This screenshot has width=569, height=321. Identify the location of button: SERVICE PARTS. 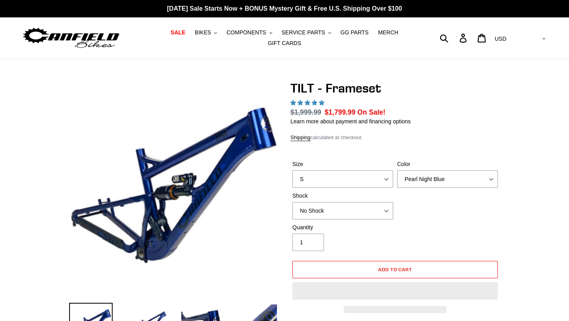
(306, 32).